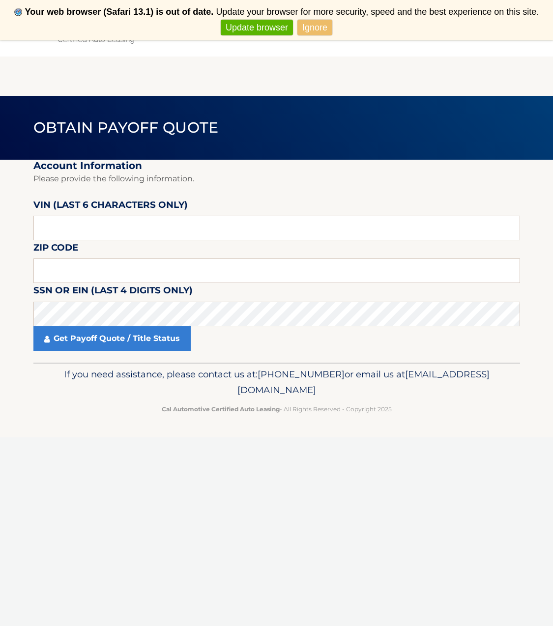 Image resolution: width=553 pixels, height=626 pixels. Describe the element at coordinates (277, 382) in the screenshot. I see `p: If you need assistance, please contact us at: or email us at` at that location.